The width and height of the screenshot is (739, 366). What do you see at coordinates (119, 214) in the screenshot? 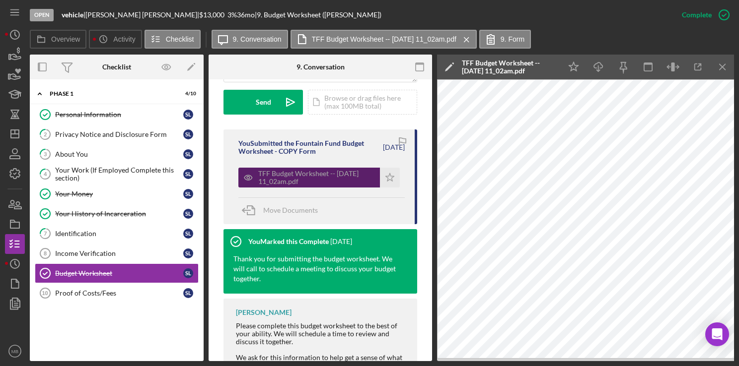
I see `div: Your History of Incarceration` at bounding box center [119, 214].